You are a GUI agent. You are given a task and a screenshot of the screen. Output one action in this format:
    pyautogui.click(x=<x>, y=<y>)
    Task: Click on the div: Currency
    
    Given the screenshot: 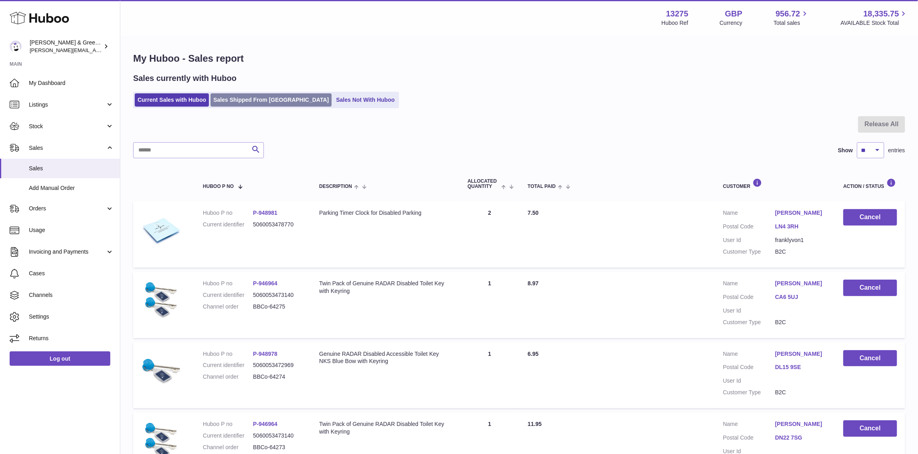 What is the action you would take?
    pyautogui.click(x=731, y=23)
    